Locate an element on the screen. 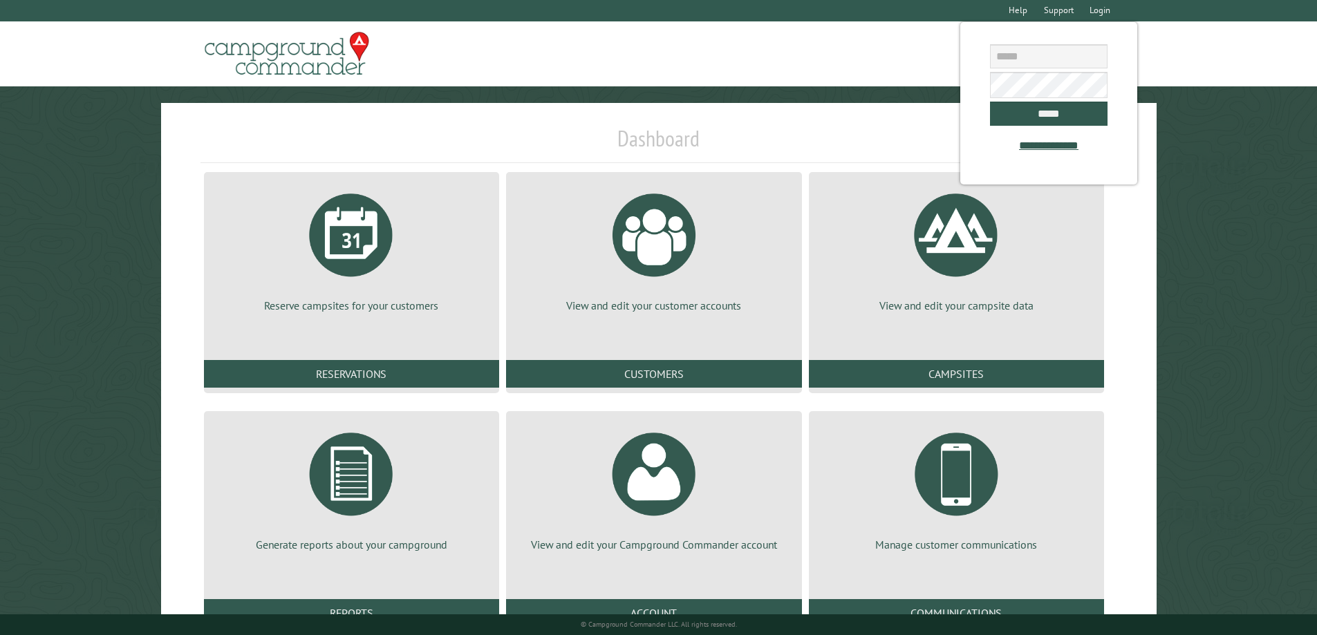 The width and height of the screenshot is (1317, 635). a: Campsites is located at coordinates (956, 374).